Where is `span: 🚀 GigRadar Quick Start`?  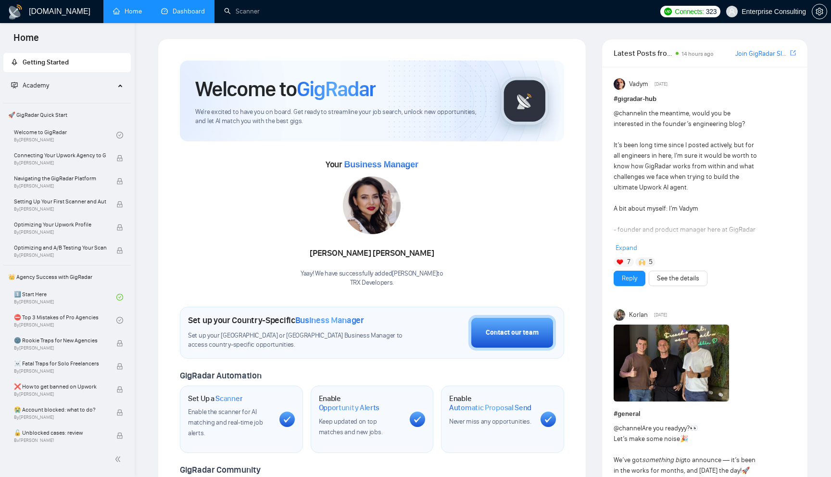 span: 🚀 GigRadar Quick Start is located at coordinates (67, 115).